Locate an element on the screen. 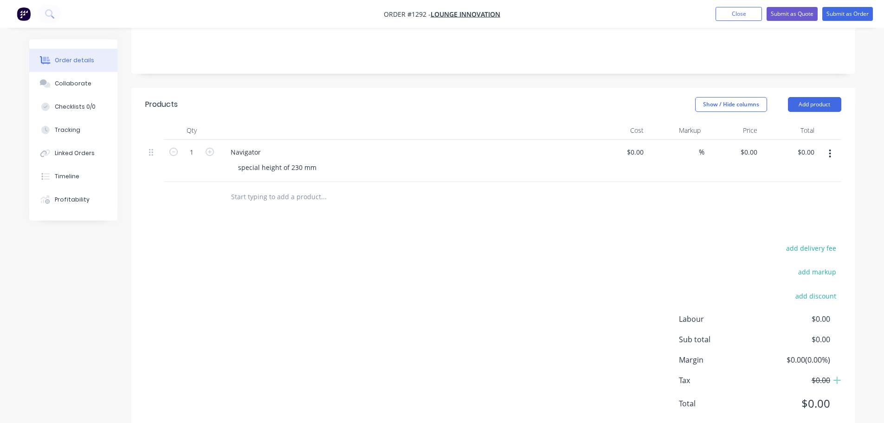 The width and height of the screenshot is (884, 423). span: Sub total is located at coordinates (720, 339).